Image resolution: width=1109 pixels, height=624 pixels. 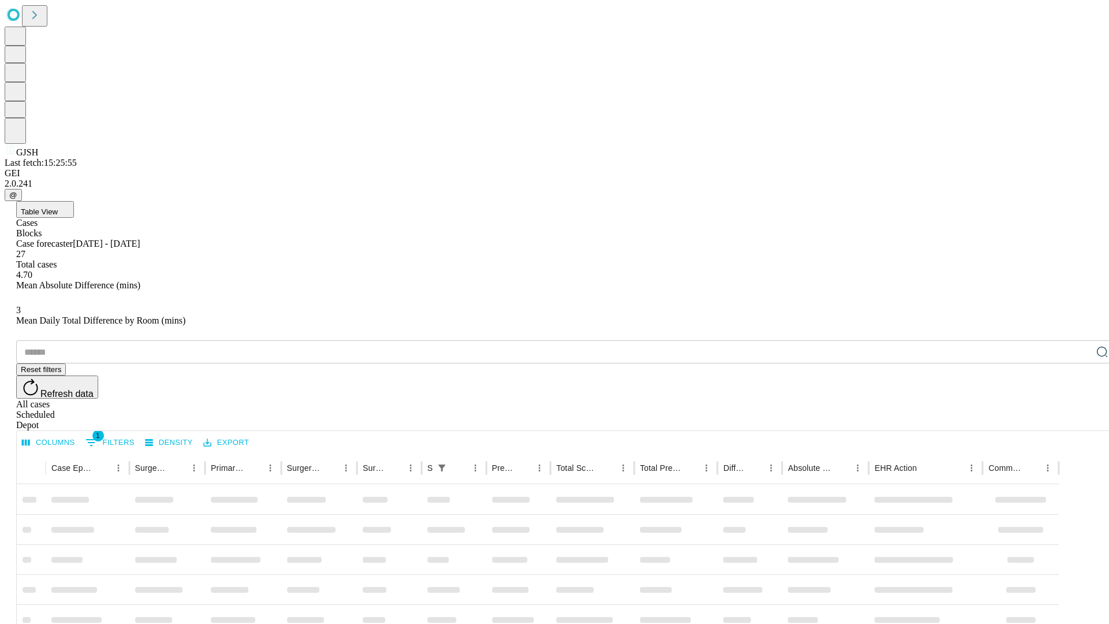 I want to click on span: Refresh data, so click(x=67, y=393).